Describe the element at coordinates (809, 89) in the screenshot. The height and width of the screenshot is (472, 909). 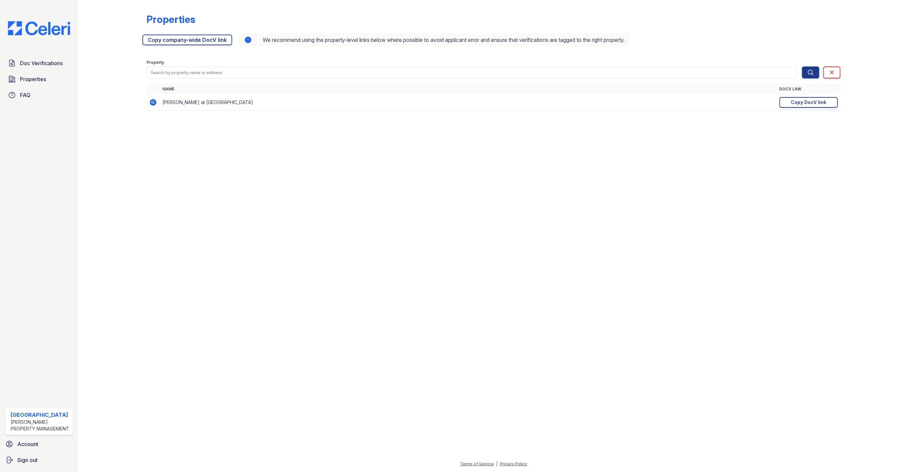
I see `th: DocV Link` at that location.